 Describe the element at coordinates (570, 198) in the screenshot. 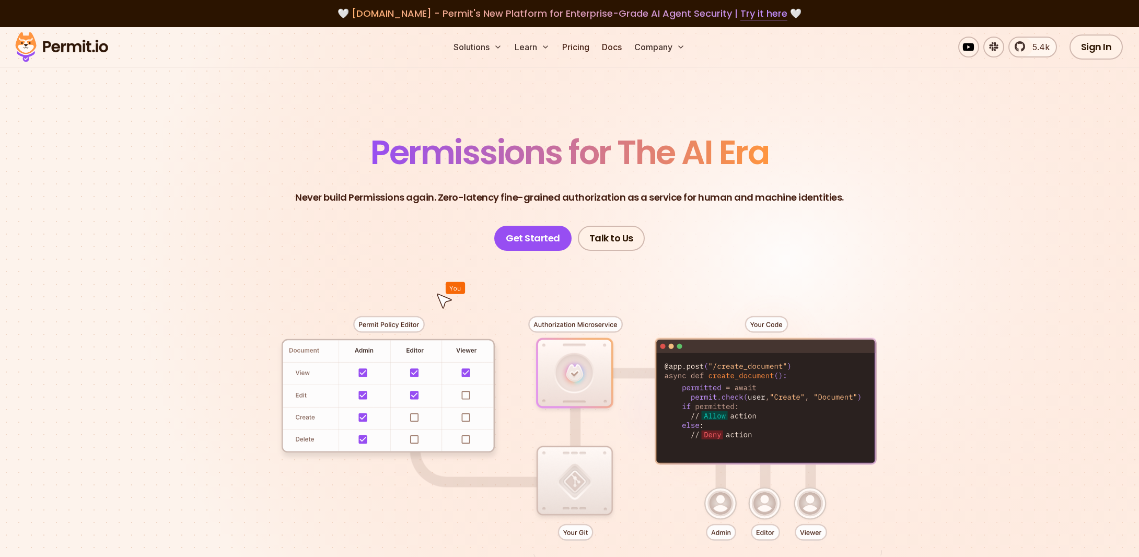

I see `p: Never build Permissions again. Zero-latency fine-grained authorization as a service for human and...` at that location.